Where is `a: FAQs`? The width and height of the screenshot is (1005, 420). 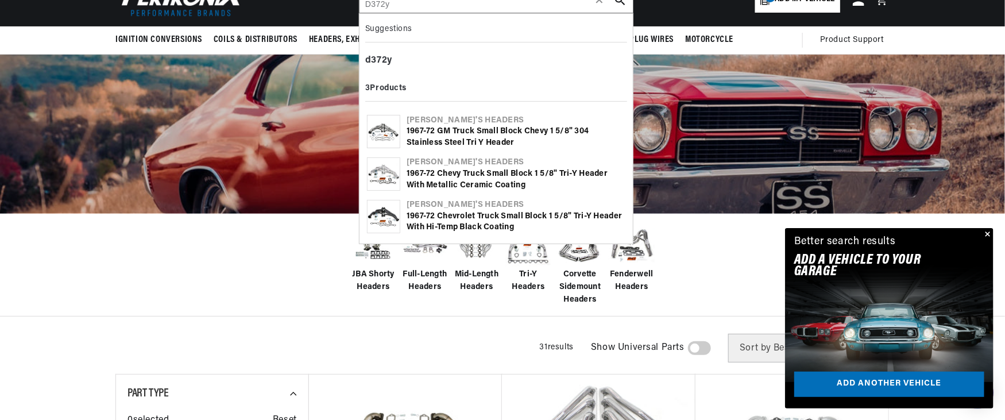
a: FAQs is located at coordinates (115, 154).